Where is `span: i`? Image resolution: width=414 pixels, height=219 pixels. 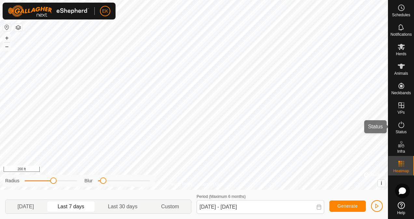
span: i is located at coordinates (382, 183).